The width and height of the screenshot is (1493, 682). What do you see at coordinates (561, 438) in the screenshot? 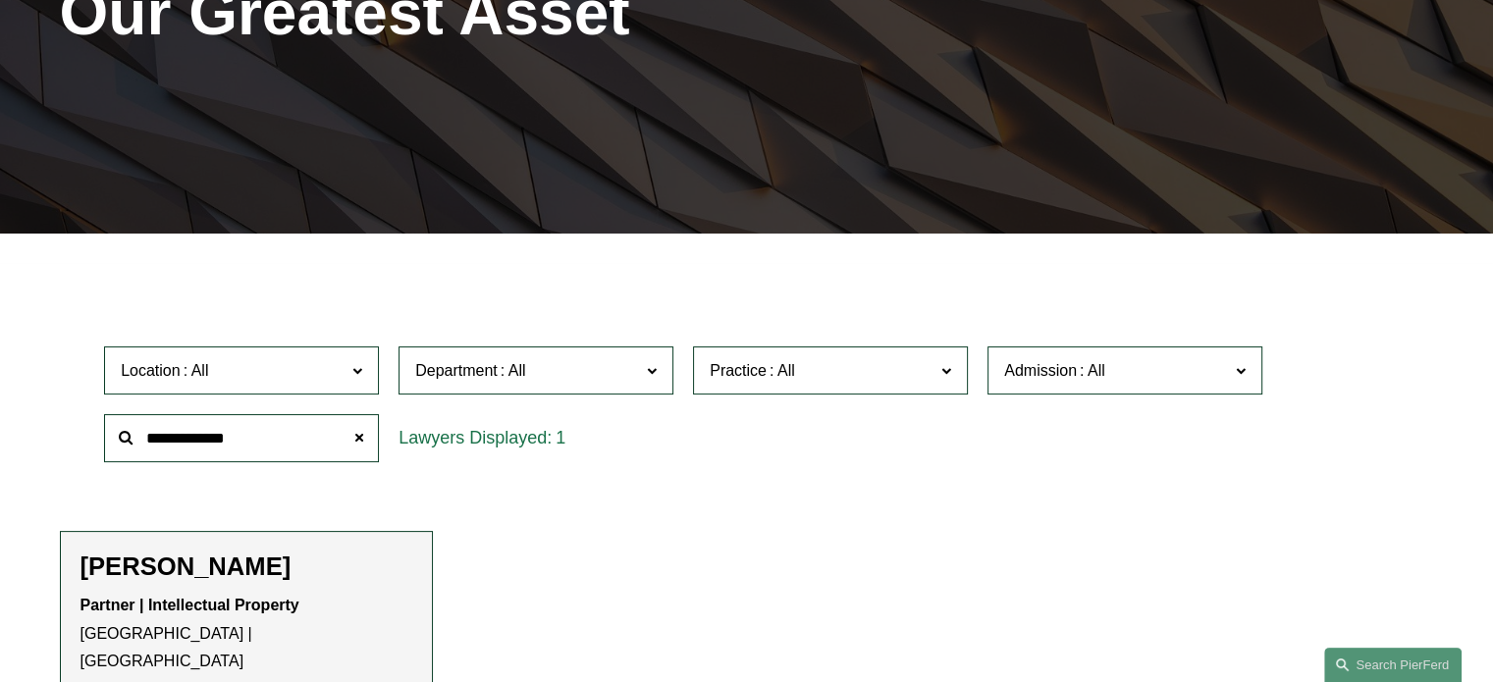
I see `span: 1` at bounding box center [561, 438].